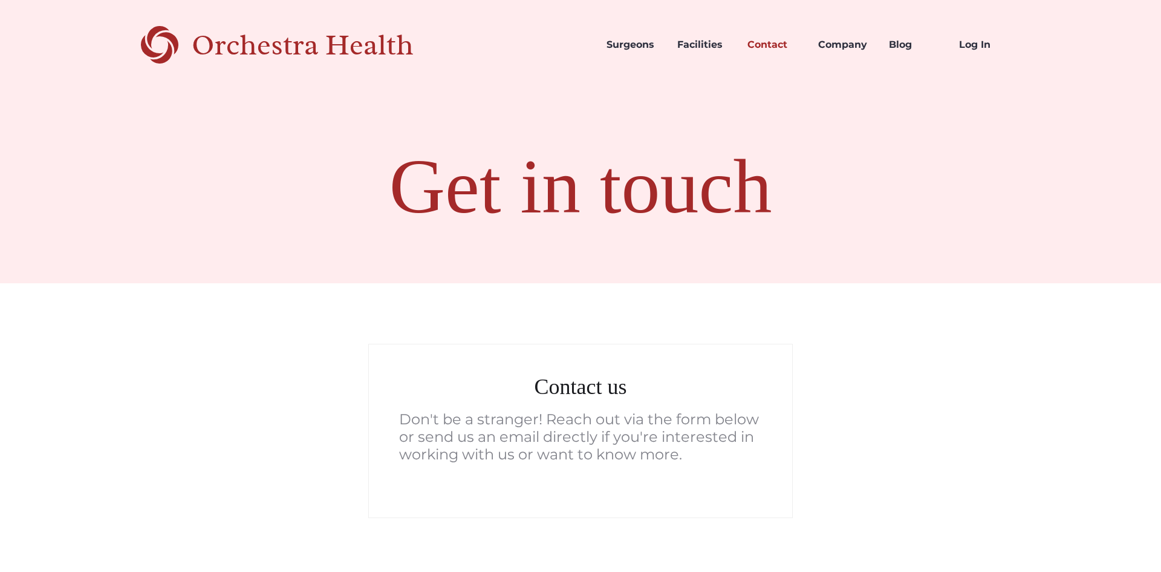  Describe the element at coordinates (581, 387) in the screenshot. I see `h2: Contact us` at that location.